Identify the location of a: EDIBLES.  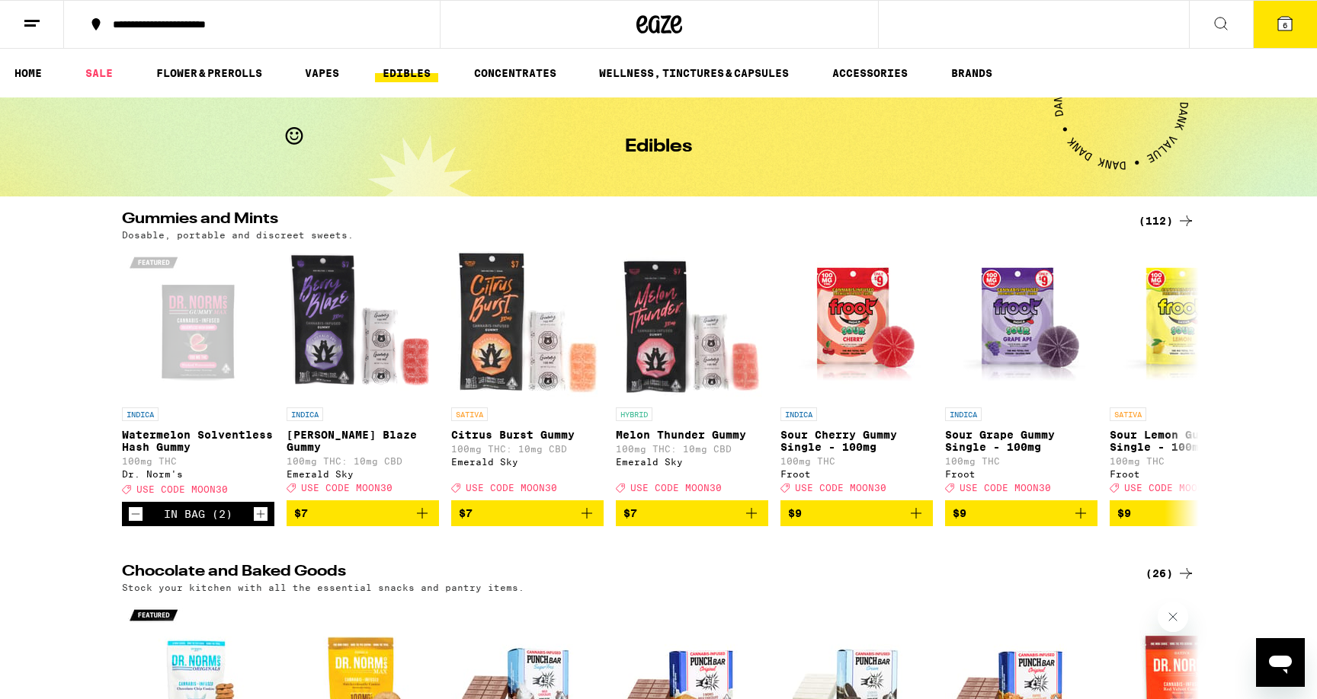
(406, 73).